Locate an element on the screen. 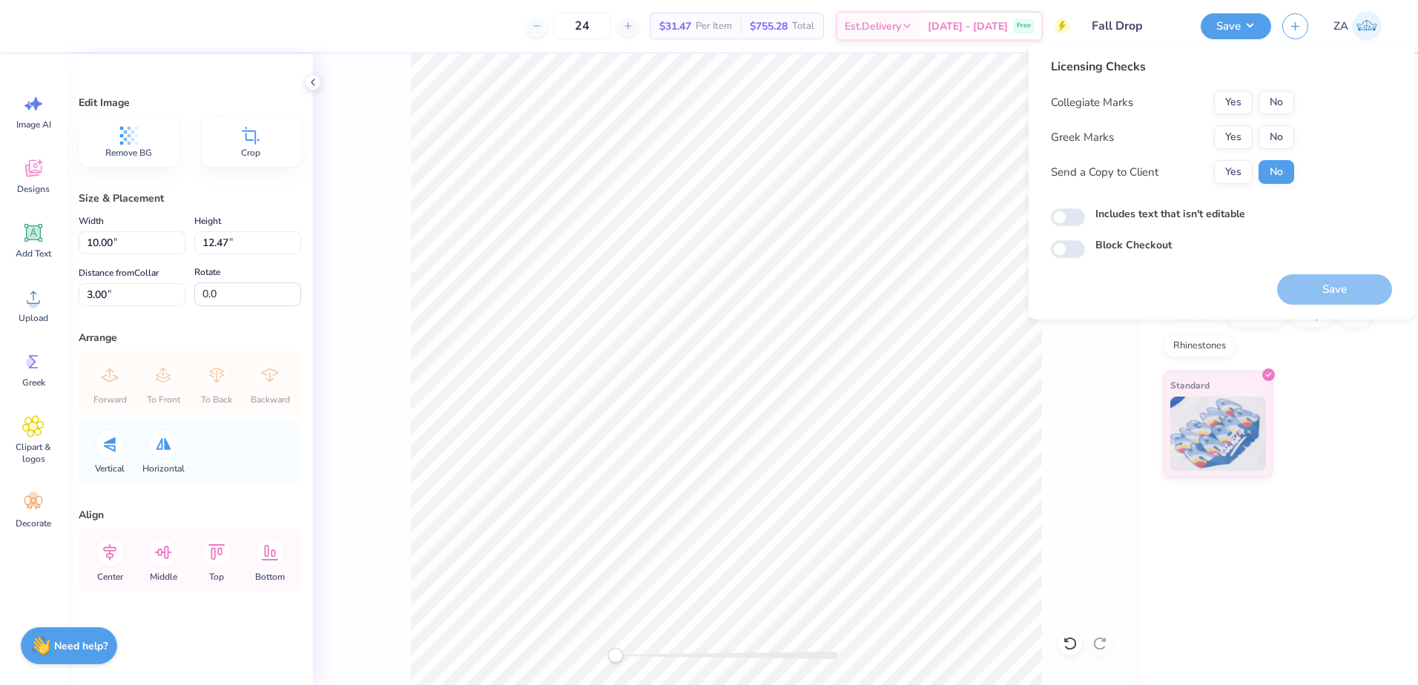 This screenshot has height=685, width=1418. span: Middle is located at coordinates (163, 577).